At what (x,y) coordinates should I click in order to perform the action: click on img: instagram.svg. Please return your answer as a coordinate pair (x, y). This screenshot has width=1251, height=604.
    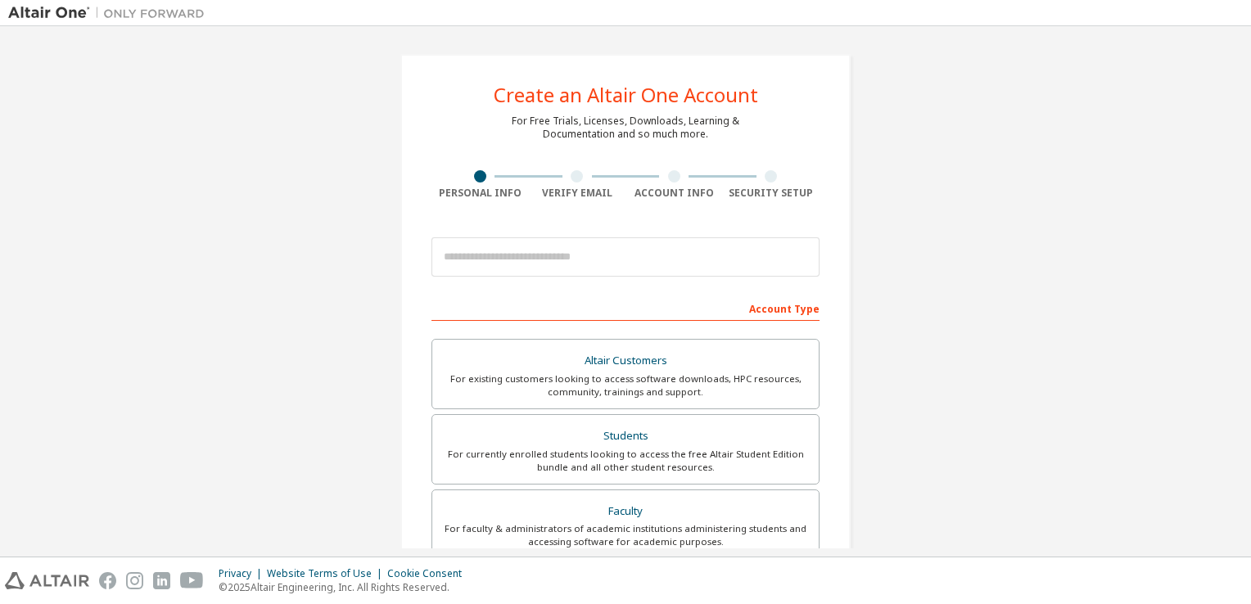
    Looking at the image, I should click on (134, 580).